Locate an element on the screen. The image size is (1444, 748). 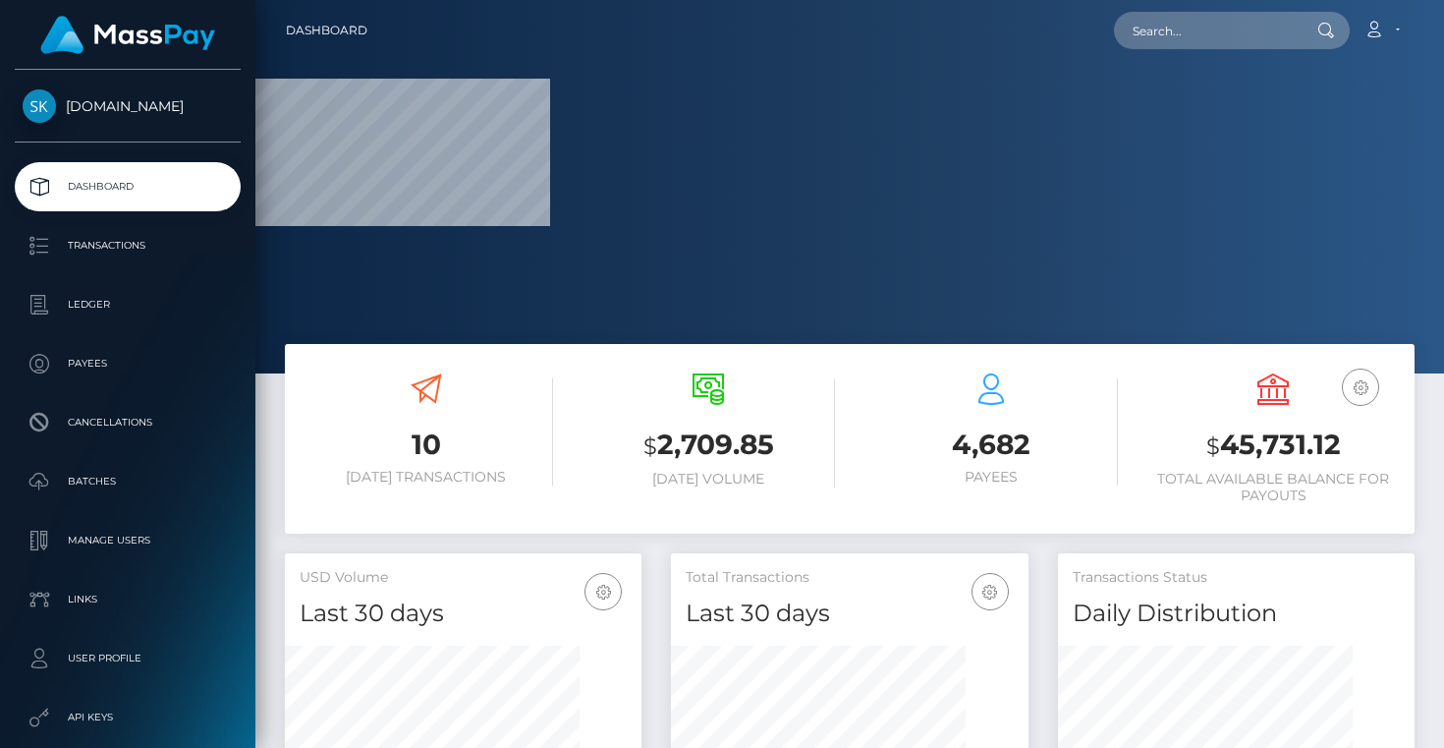
h3: 45,731.12 is located at coordinates (1274, 445).